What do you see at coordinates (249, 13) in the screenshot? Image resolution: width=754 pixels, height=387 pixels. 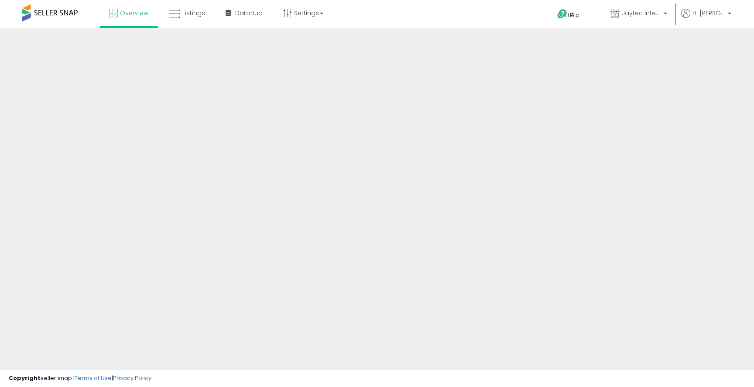 I see `span: DataHub` at bounding box center [249, 13].